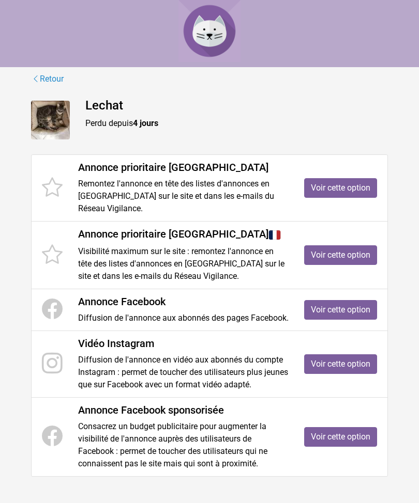 This screenshot has height=503, width=419. I want to click on p: Diffusion de l'annonce en vidéo aux abonnés du compte Instagram : permet de toucher des utilisate..., so click(183, 373).